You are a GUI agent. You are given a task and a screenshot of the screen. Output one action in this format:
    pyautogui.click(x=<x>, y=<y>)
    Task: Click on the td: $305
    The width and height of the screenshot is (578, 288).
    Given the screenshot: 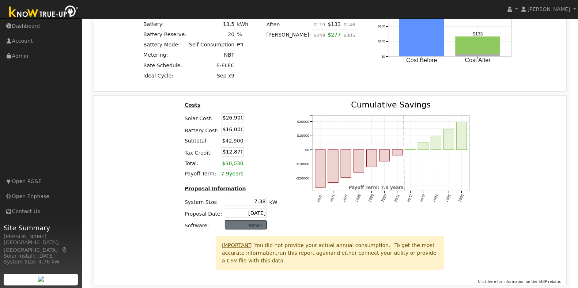 What is the action you would take?
    pyautogui.click(x=349, y=37)
    